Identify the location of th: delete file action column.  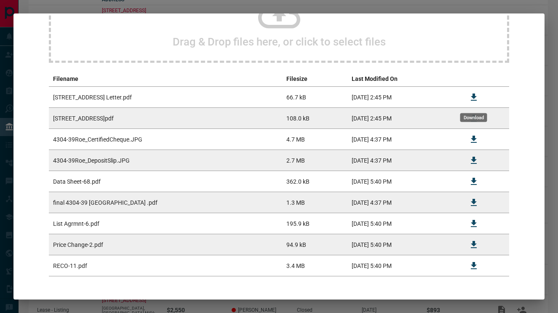
(498, 79).